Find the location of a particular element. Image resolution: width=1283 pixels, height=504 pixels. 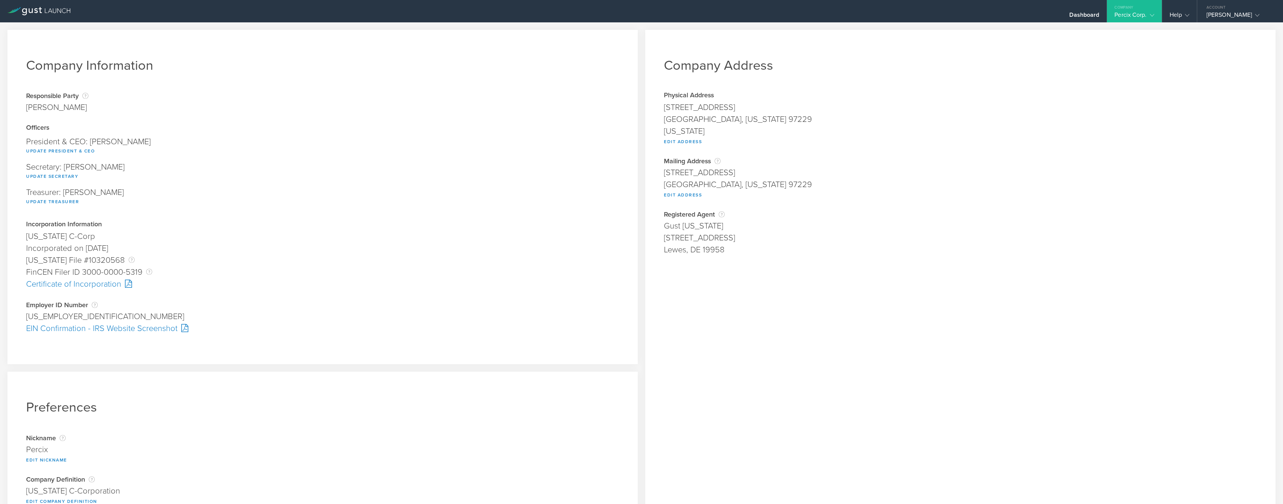

div: Percix Corp. is located at coordinates (1134, 17).